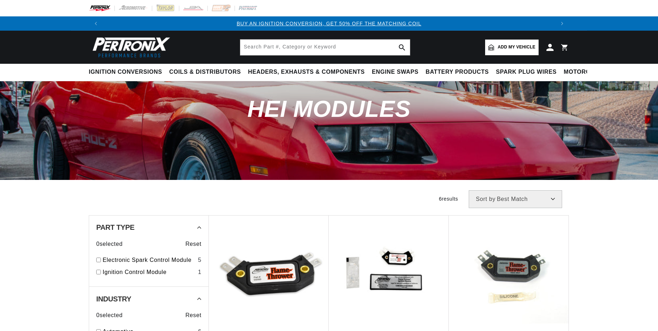 This screenshot has width=658, height=331. I want to click on summary: Battery Products, so click(457, 72).